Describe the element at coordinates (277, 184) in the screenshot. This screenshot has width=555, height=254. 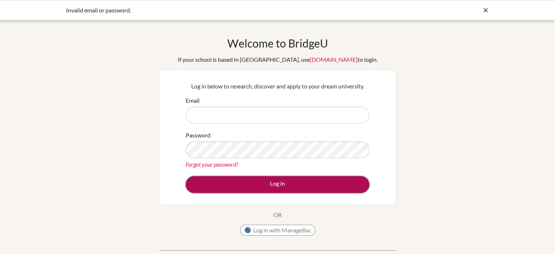
I see `button: Log in` at that location.